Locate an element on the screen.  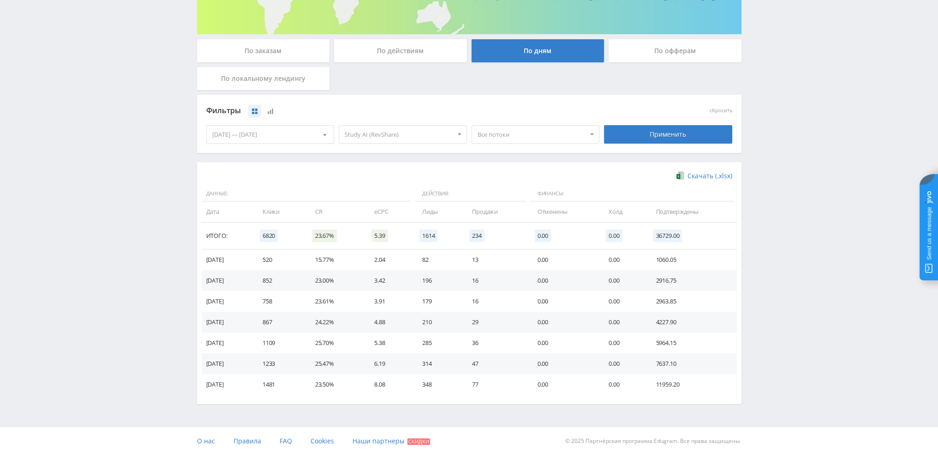
div: Применить is located at coordinates (668, 134).